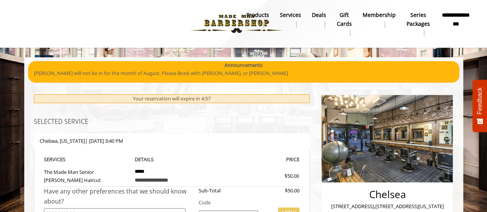 The width and height of the screenshot is (487, 212). Describe the element at coordinates (244, 65) in the screenshot. I see `b: Announcements` at that location.